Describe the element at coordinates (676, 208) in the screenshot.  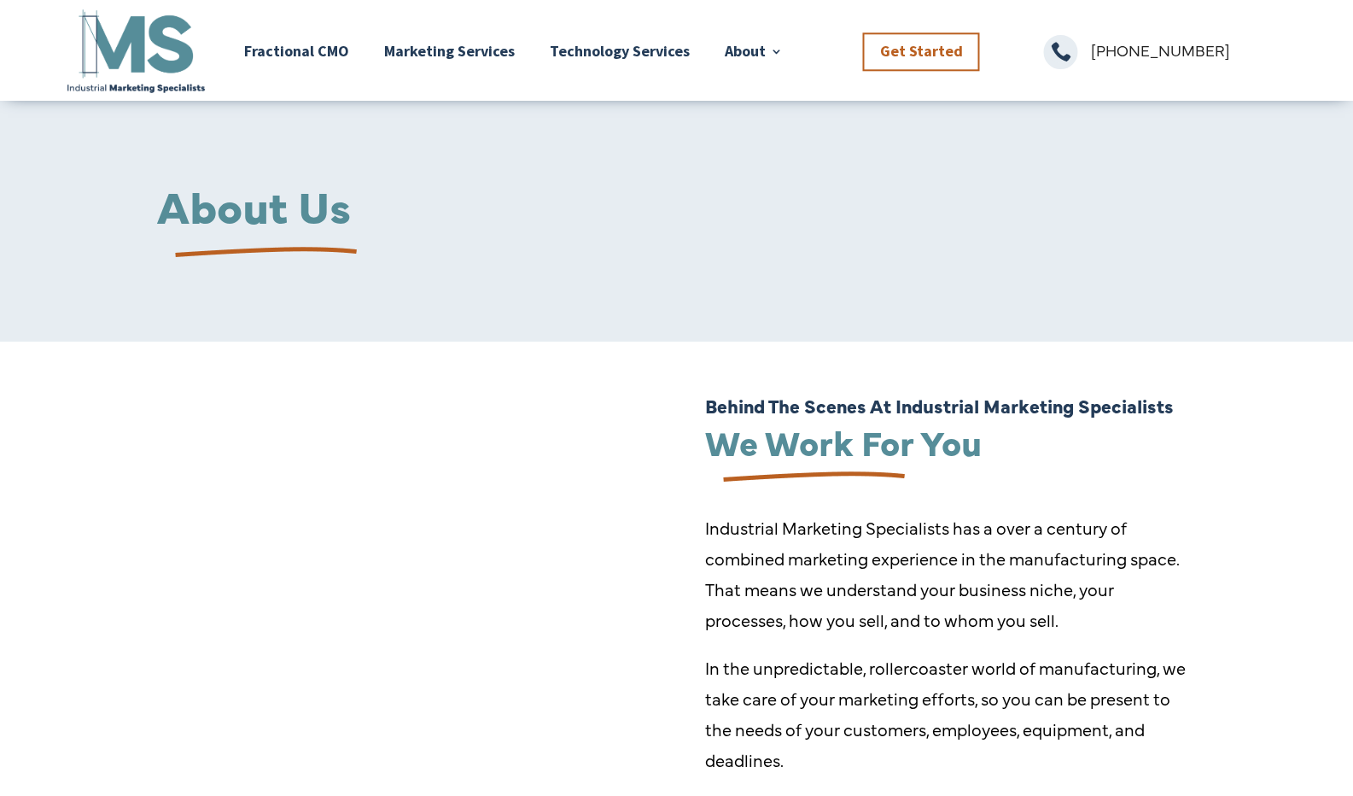
I see `h1: About Us` at that location.